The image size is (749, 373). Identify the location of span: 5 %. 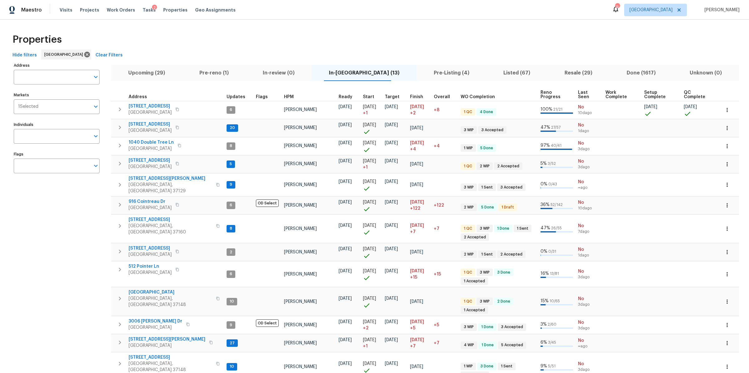
(543, 164).